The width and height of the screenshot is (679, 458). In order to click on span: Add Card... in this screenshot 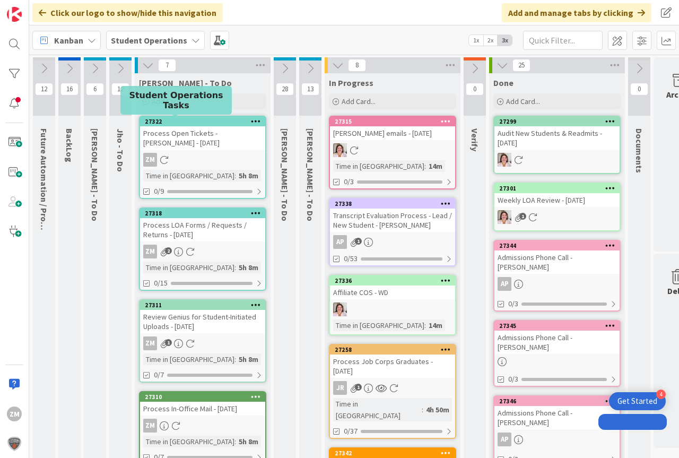, I will do `click(359, 101)`.